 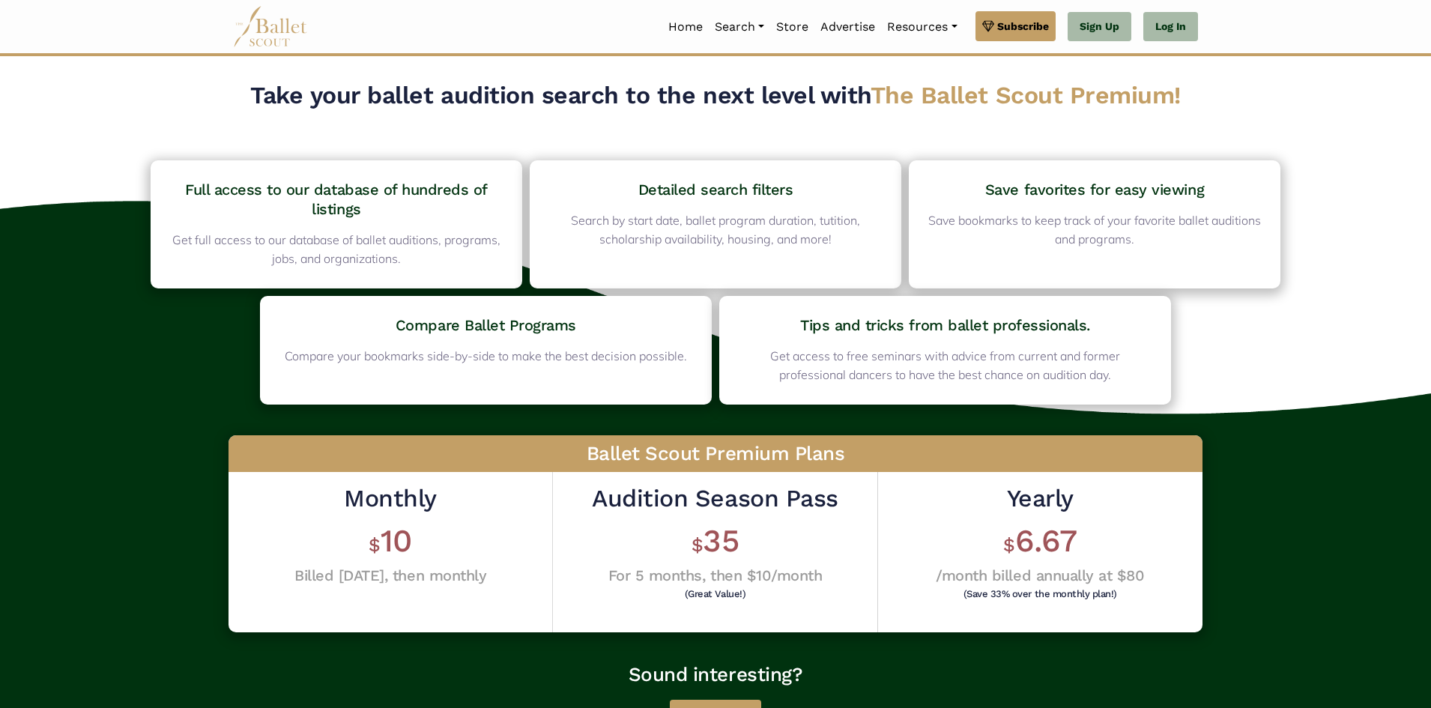 I want to click on a: Search, so click(x=739, y=27).